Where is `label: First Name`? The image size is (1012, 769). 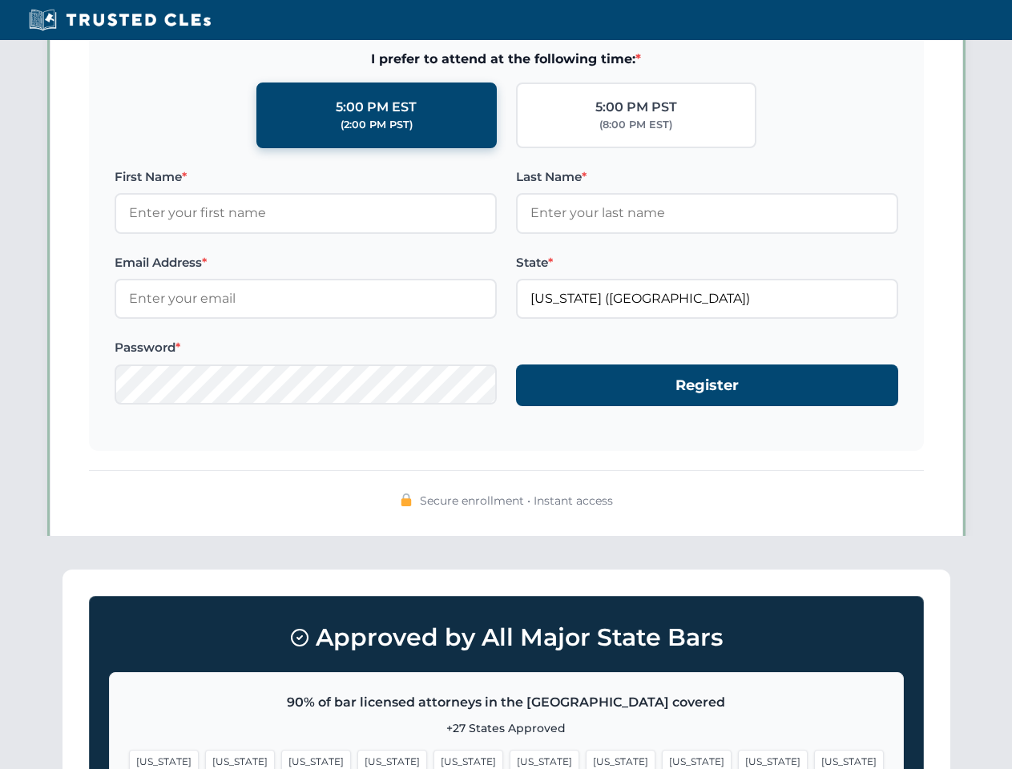
label: First Name is located at coordinates (305, 177).